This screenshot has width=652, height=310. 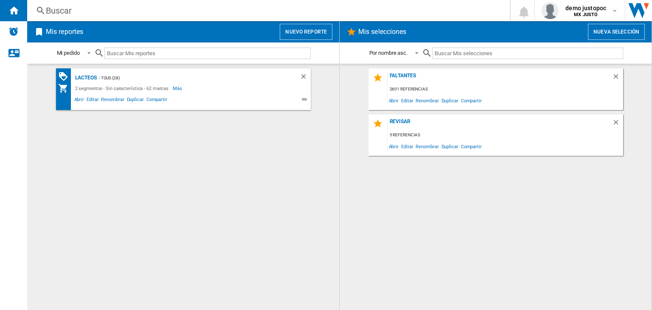 I want to click on div: Por nombre asc., so click(x=389, y=53).